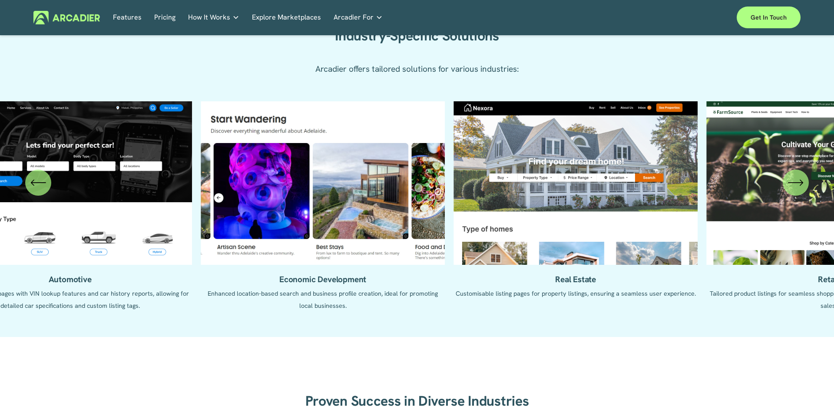 The width and height of the screenshot is (834, 417). Describe the element at coordinates (768, 17) in the screenshot. I see `a: Get in touch` at that location.